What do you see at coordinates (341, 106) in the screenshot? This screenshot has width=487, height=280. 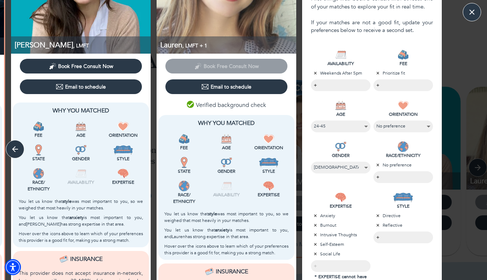 I see `img: AGE` at bounding box center [341, 106].